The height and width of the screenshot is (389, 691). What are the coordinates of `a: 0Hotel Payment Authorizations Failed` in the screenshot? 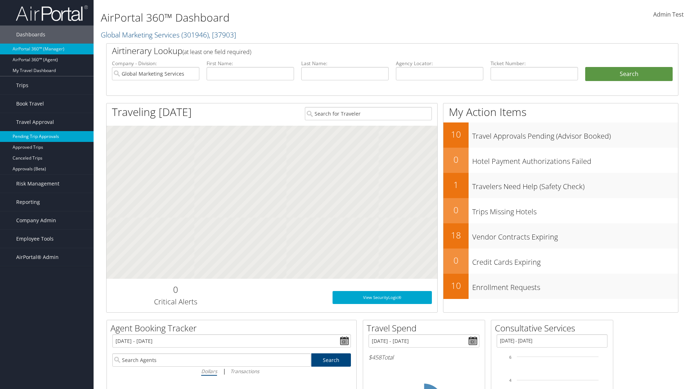 It's located at (561, 160).